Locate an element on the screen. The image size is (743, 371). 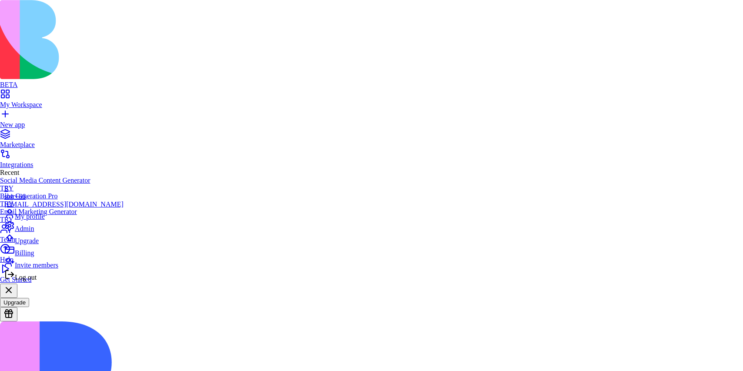
a: Admin is located at coordinates (64, 227).